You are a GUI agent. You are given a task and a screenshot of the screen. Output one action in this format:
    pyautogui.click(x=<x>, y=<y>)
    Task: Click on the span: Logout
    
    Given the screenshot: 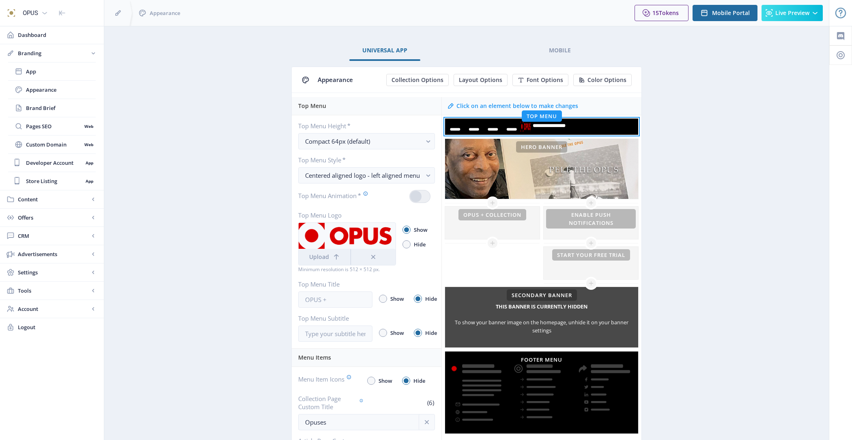 What is the action you would take?
    pyautogui.click(x=58, y=327)
    